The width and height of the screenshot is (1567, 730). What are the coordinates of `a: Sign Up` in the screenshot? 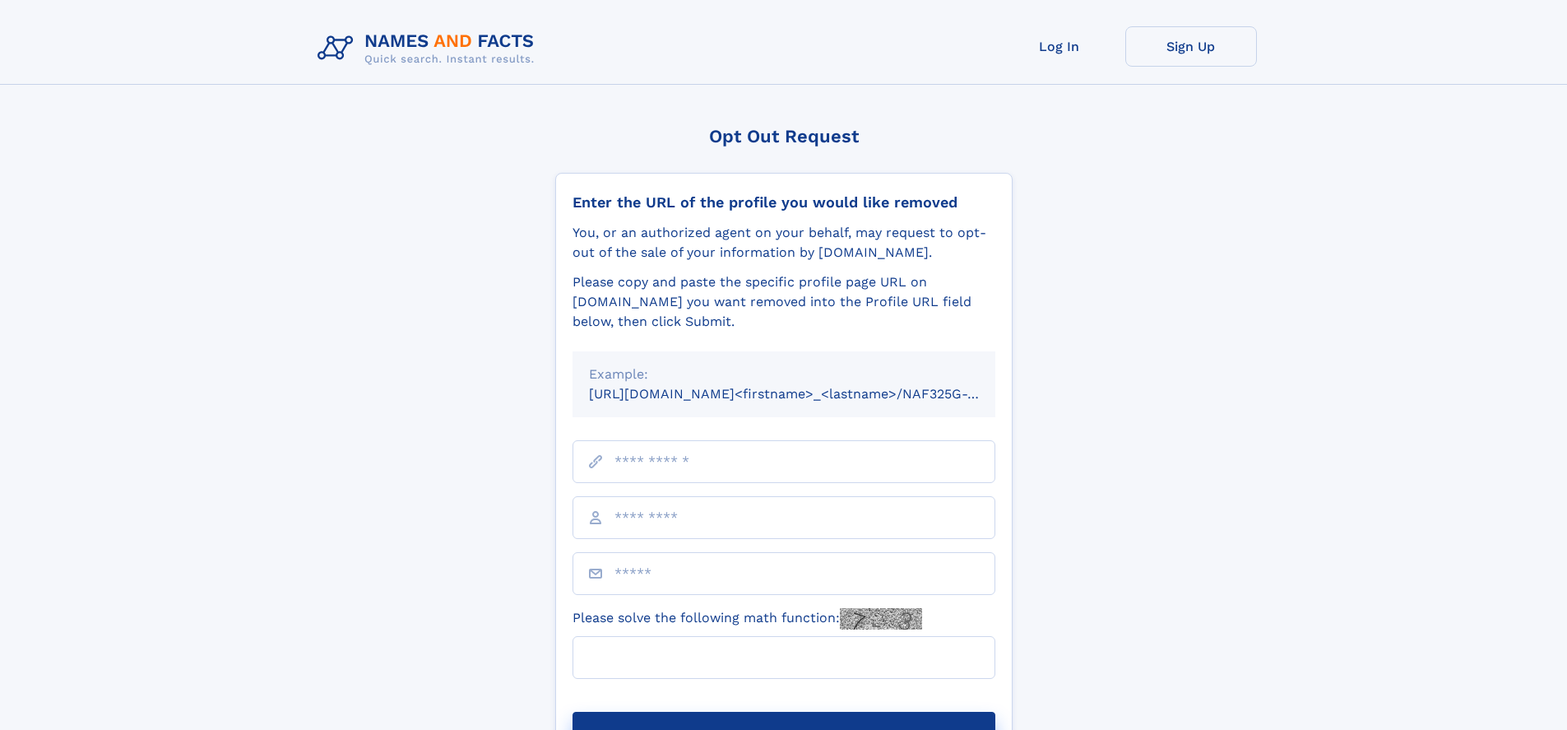 It's located at (1191, 46).